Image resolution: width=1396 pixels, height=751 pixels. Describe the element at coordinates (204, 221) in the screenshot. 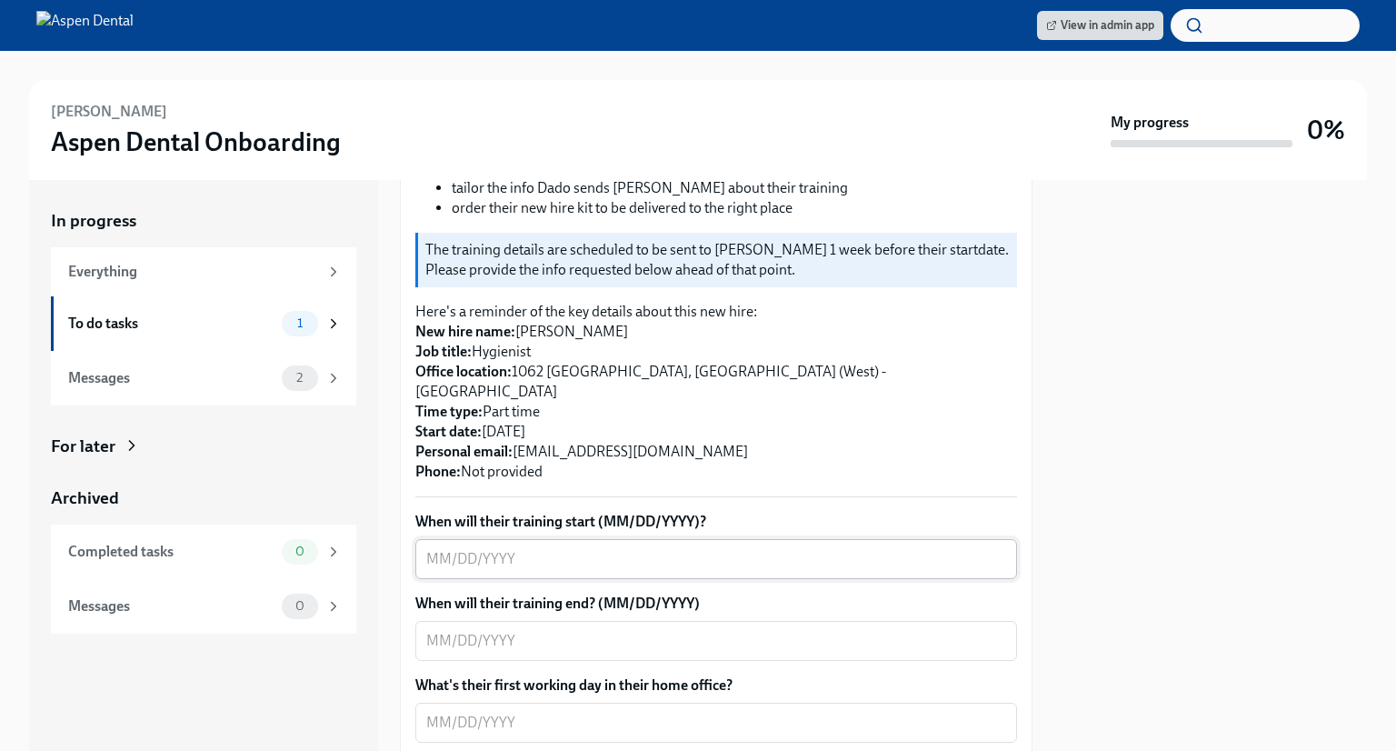

I see `a: In progress` at that location.